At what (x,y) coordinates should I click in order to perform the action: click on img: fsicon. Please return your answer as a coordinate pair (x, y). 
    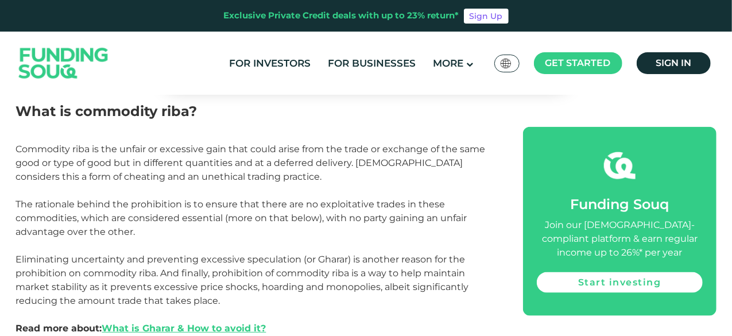
    Looking at the image, I should click on (619, 165).